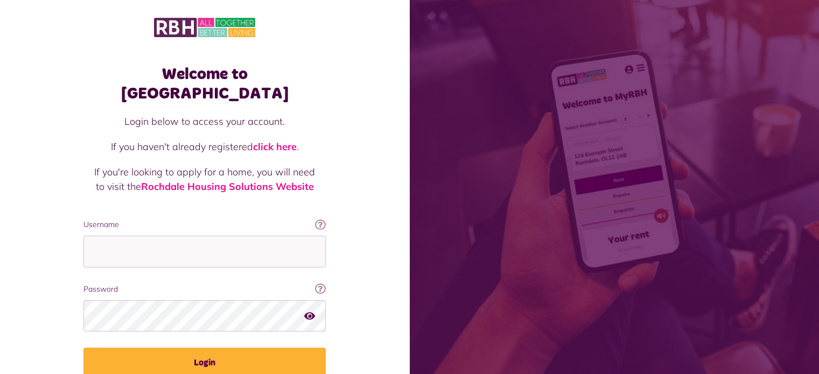 The width and height of the screenshot is (819, 374). What do you see at coordinates (204, 179) in the screenshot?
I see `p: If you're looking to apply for a home, you will need to visit the` at bounding box center [204, 179].